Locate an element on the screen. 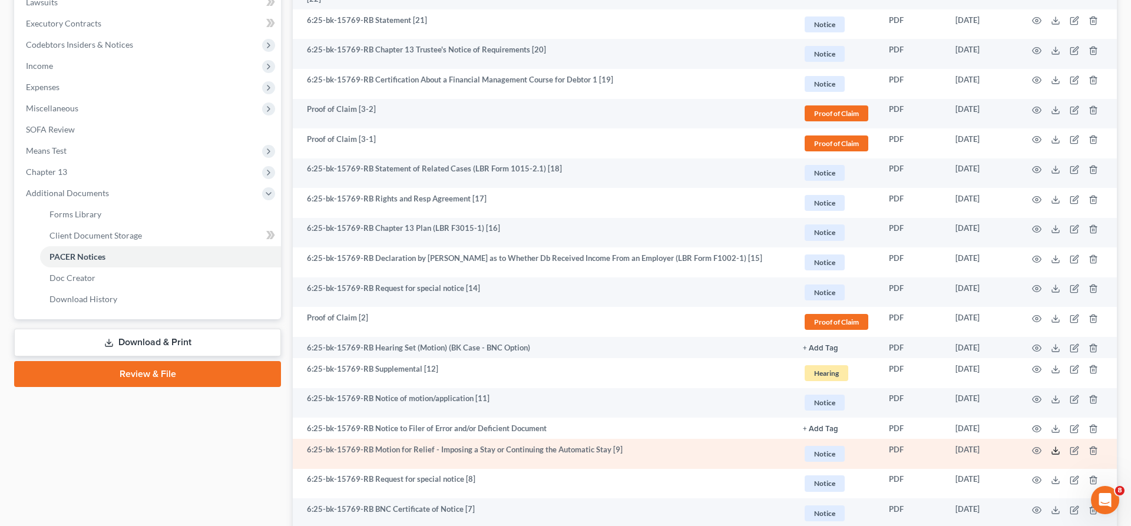 This screenshot has width=1131, height=526. span: SOFA Review is located at coordinates (50, 129).